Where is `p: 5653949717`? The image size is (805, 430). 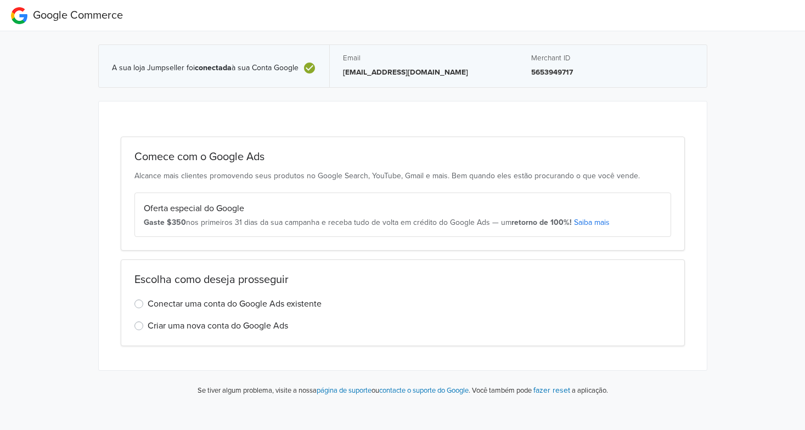
p: 5653949717 is located at coordinates (613, 72).